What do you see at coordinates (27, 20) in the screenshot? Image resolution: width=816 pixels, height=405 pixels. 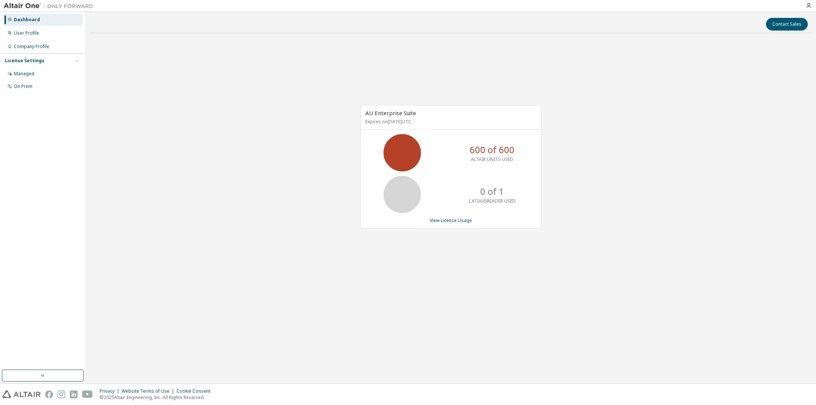 I see `div: Dashboard` at bounding box center [27, 20].